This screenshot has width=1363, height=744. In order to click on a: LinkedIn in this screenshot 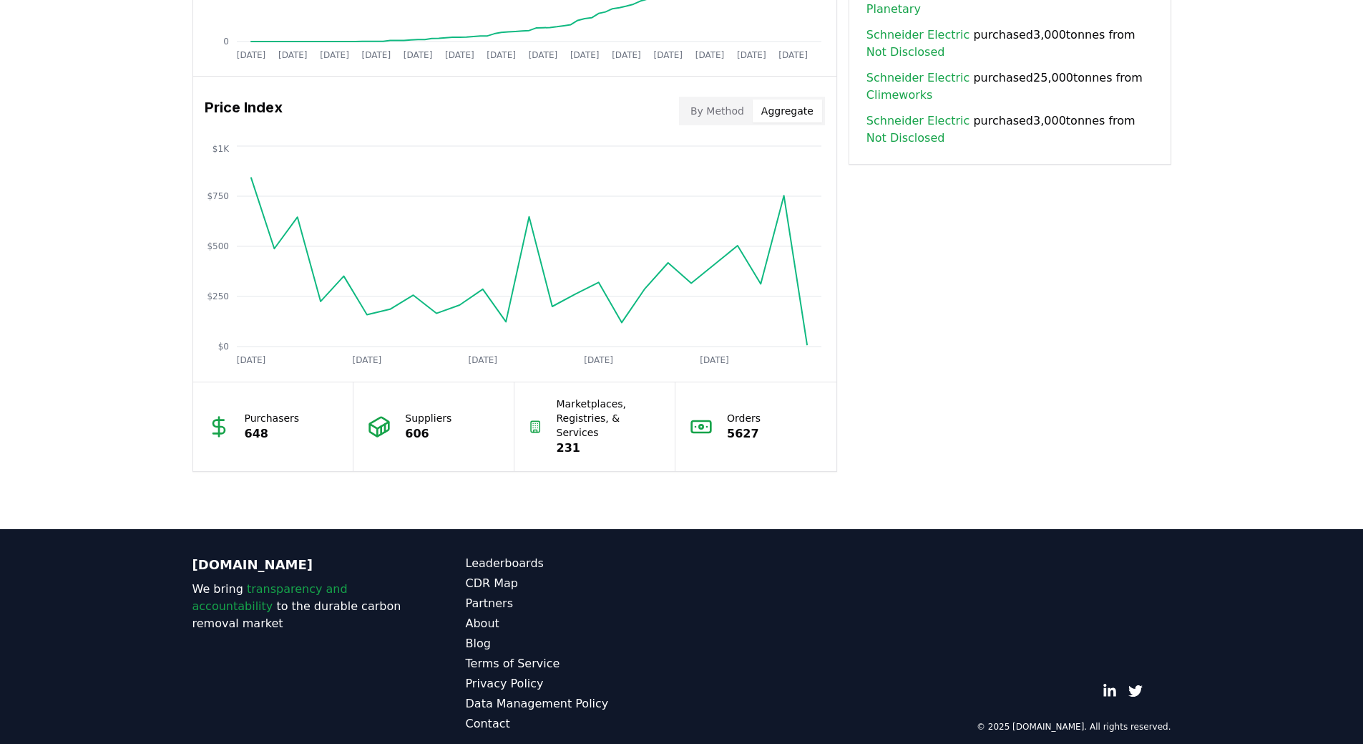, I will do `click(1110, 691)`.